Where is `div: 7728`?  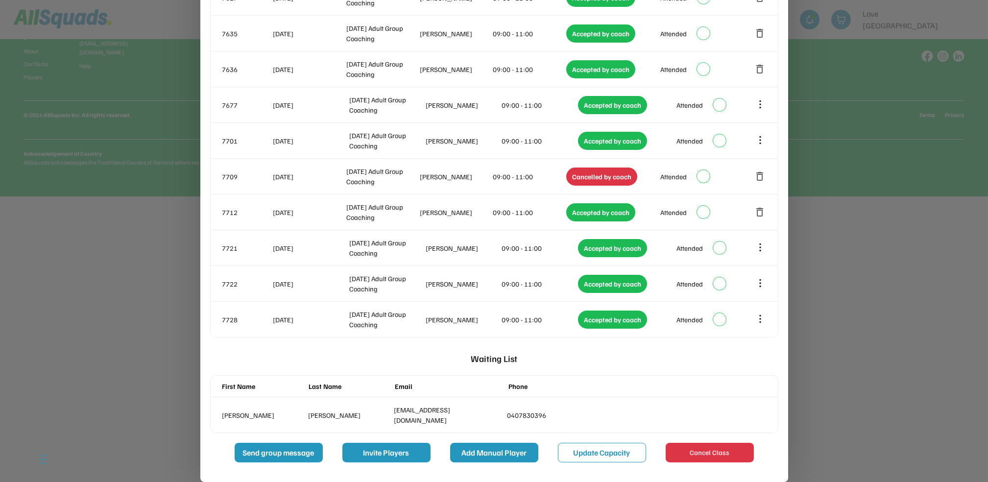 div: 7728 is located at coordinates (247, 319).